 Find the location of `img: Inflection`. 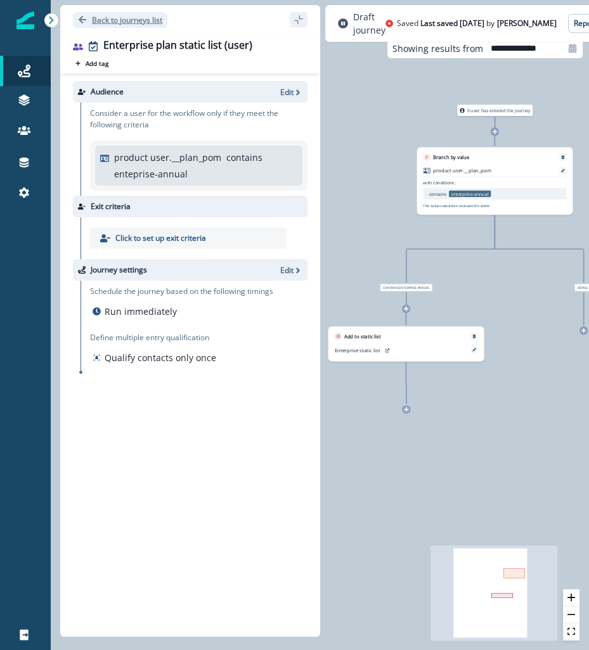

img: Inflection is located at coordinates (25, 20).